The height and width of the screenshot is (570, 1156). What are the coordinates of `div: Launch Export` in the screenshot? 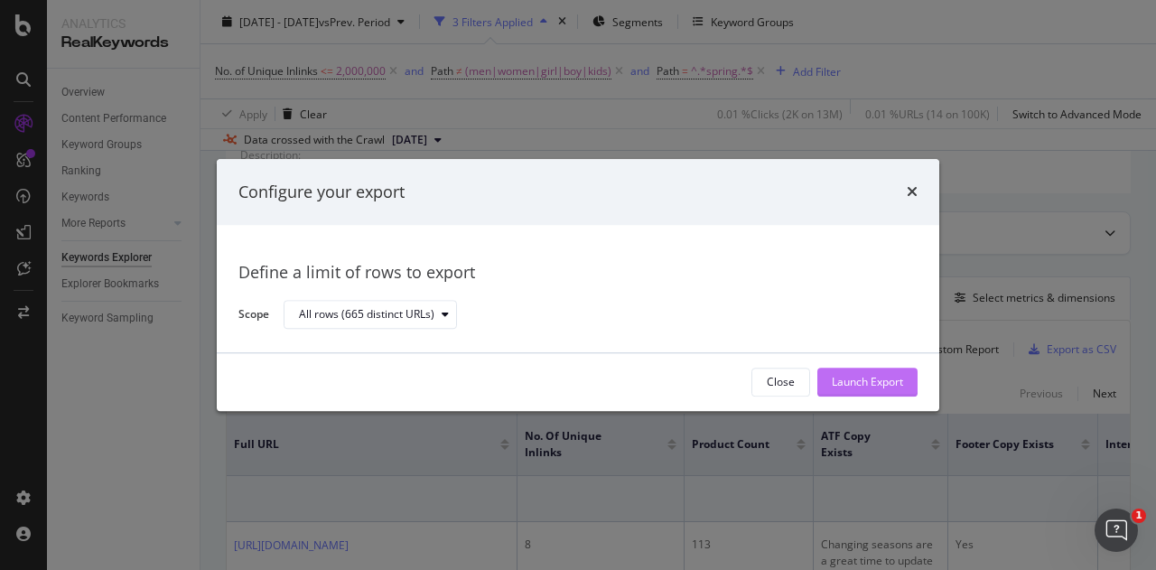 It's located at (867, 382).